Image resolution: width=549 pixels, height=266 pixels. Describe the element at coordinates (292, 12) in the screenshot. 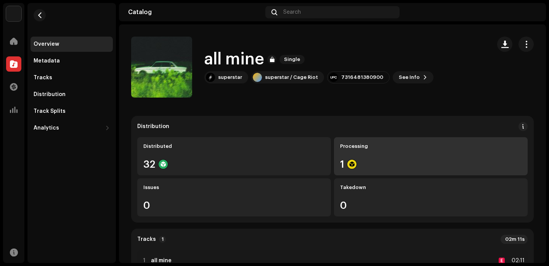

I see `span: Search` at that location.